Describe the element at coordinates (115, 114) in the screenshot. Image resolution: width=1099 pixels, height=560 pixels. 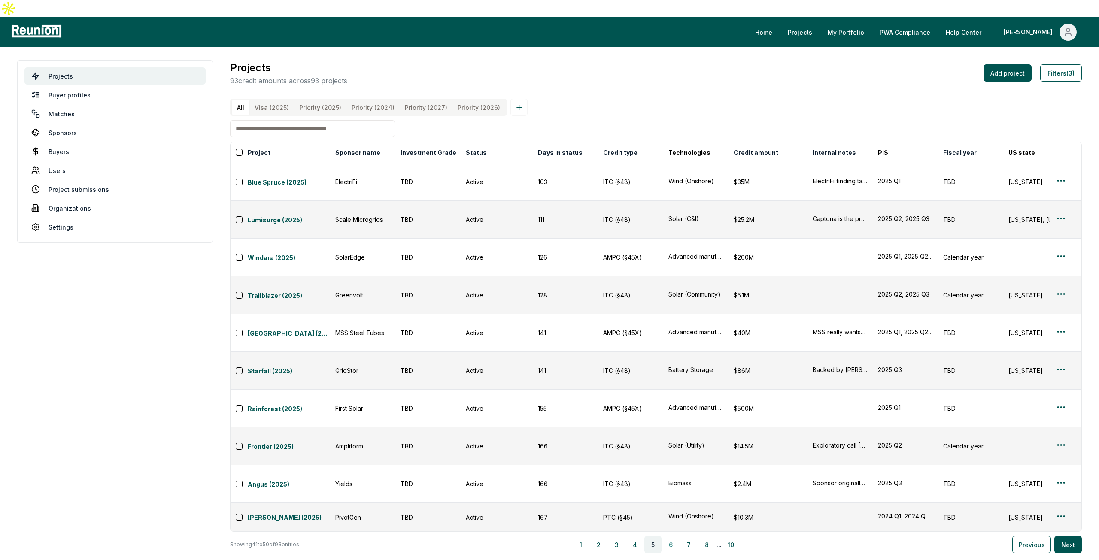
I see `a: Matches` at that location.